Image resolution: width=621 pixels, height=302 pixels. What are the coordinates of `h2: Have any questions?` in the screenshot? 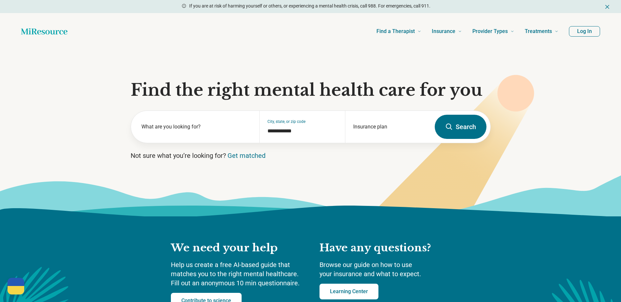 It's located at (385, 248).